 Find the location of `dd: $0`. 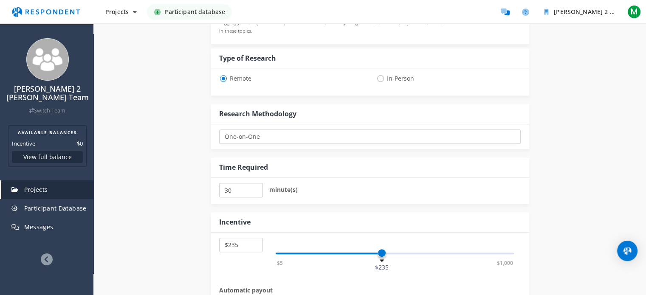

dd: $0 is located at coordinates (80, 143).